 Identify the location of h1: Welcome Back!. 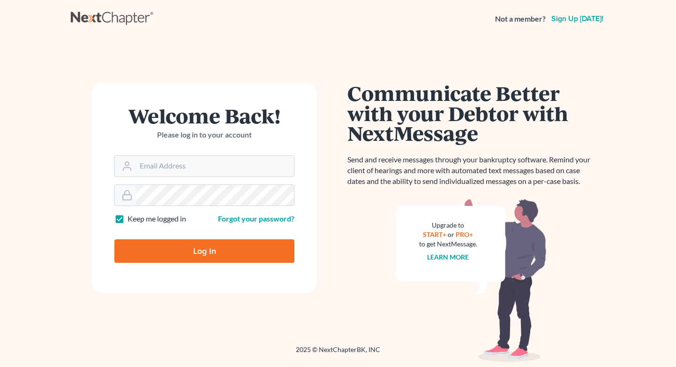
(204, 115).